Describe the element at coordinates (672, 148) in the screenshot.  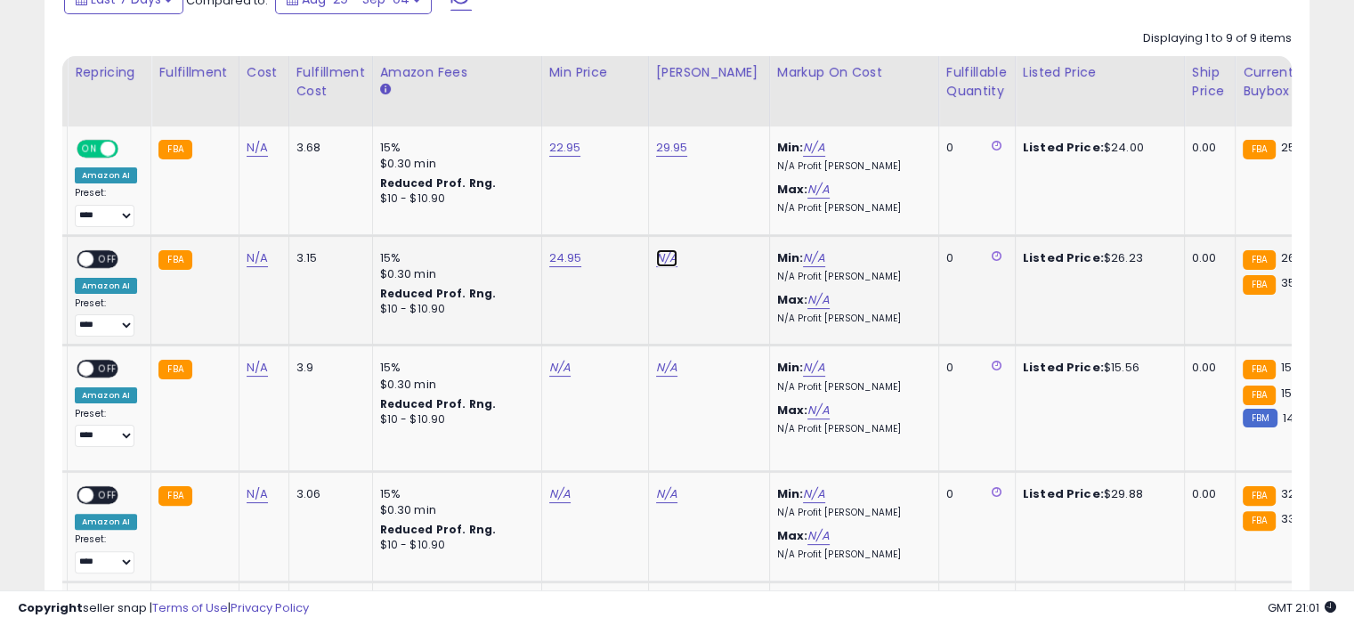
I see `a: 29.95` at that location.